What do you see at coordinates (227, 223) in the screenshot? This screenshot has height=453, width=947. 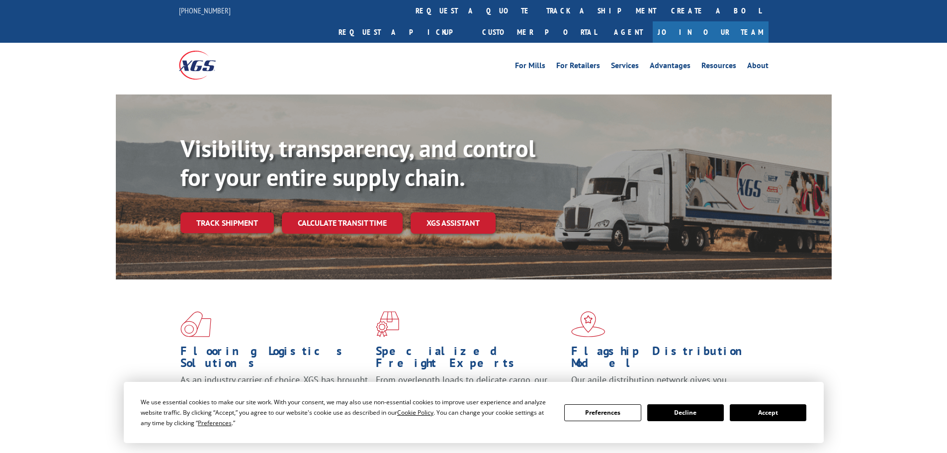 I see `a: Track shipment` at bounding box center [227, 223].